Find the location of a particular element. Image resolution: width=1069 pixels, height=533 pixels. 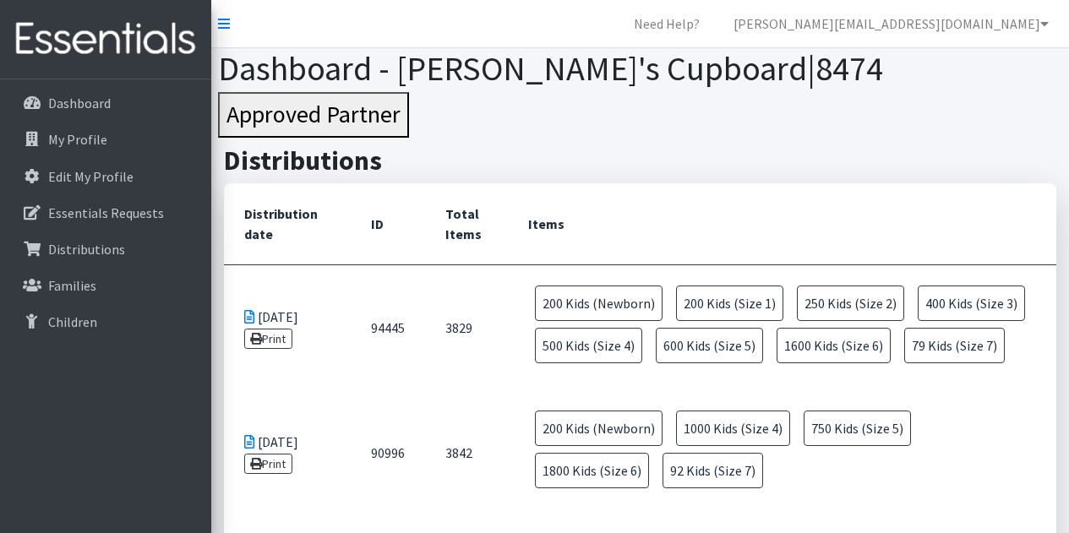

p: Children is located at coordinates (73, 322).